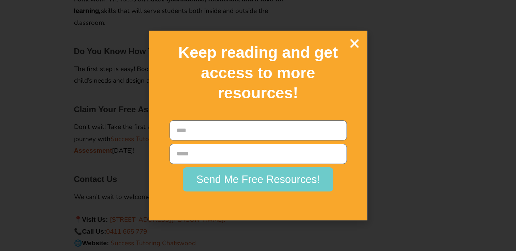  What do you see at coordinates (258, 73) in the screenshot?
I see `h2: Keep reading and get access to more resources!` at bounding box center [258, 73].